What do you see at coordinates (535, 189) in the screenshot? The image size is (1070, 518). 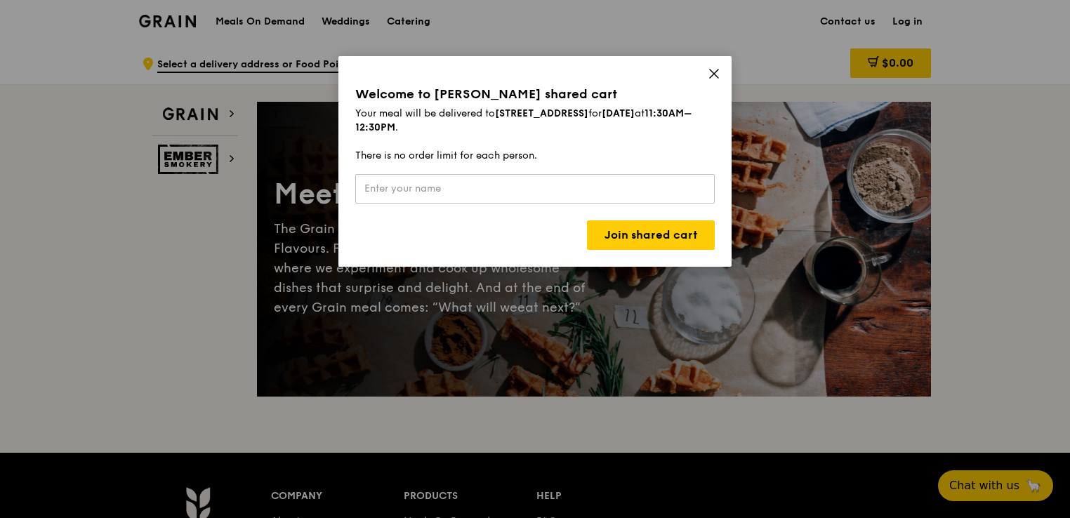 I see `input: Enter your name` at bounding box center [535, 189].